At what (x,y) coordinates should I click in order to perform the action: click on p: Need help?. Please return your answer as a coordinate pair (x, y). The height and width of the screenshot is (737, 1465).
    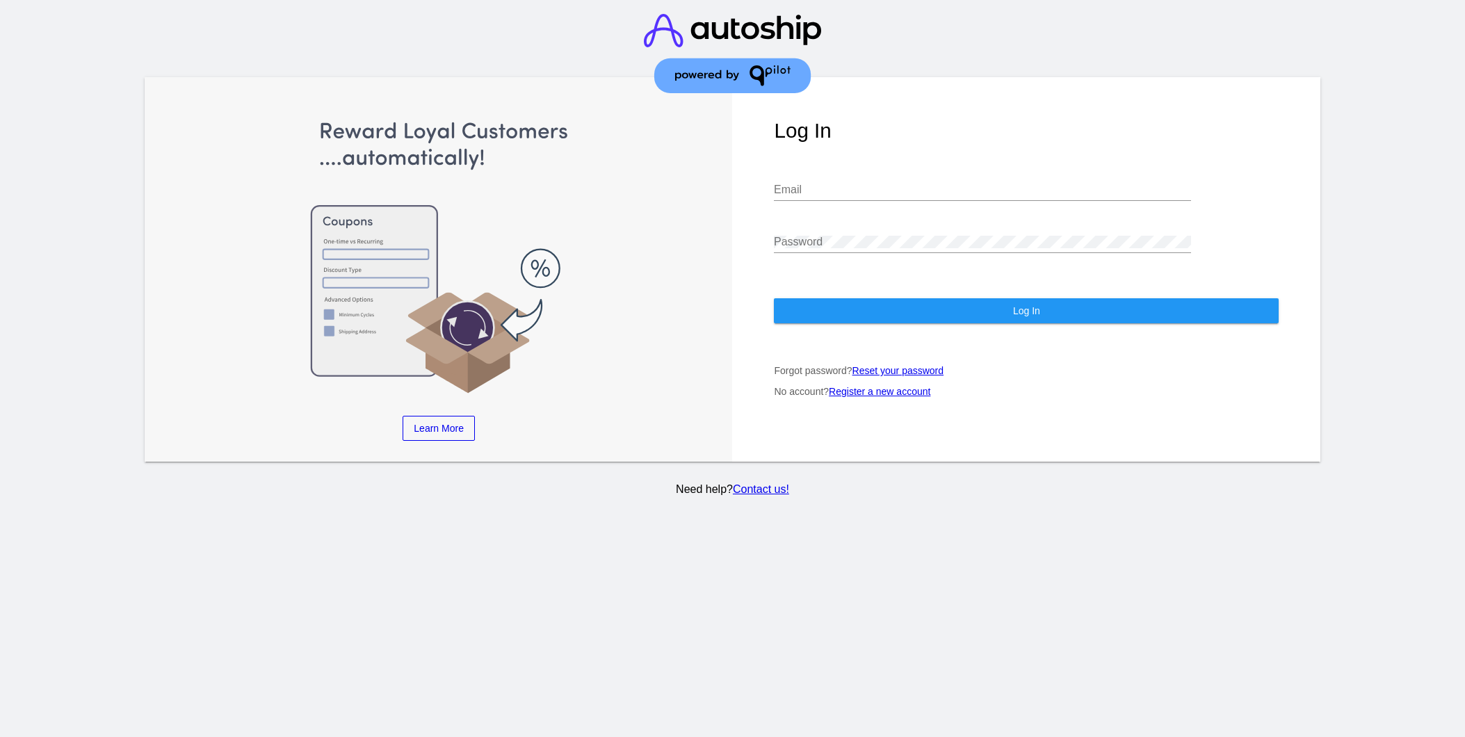
    Looking at the image, I should click on (732, 489).